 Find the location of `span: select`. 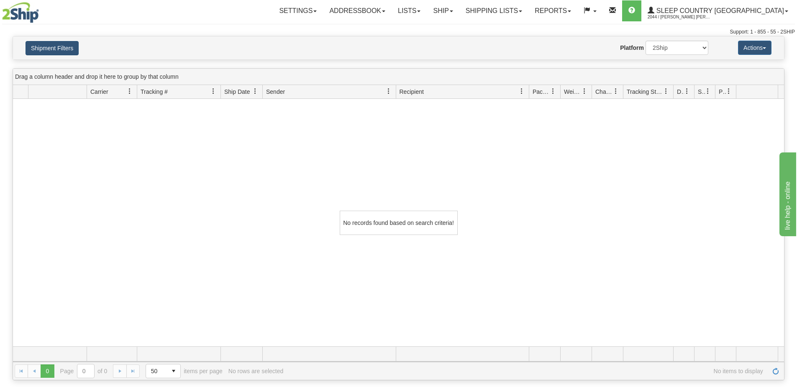

span: select is located at coordinates (174, 371).